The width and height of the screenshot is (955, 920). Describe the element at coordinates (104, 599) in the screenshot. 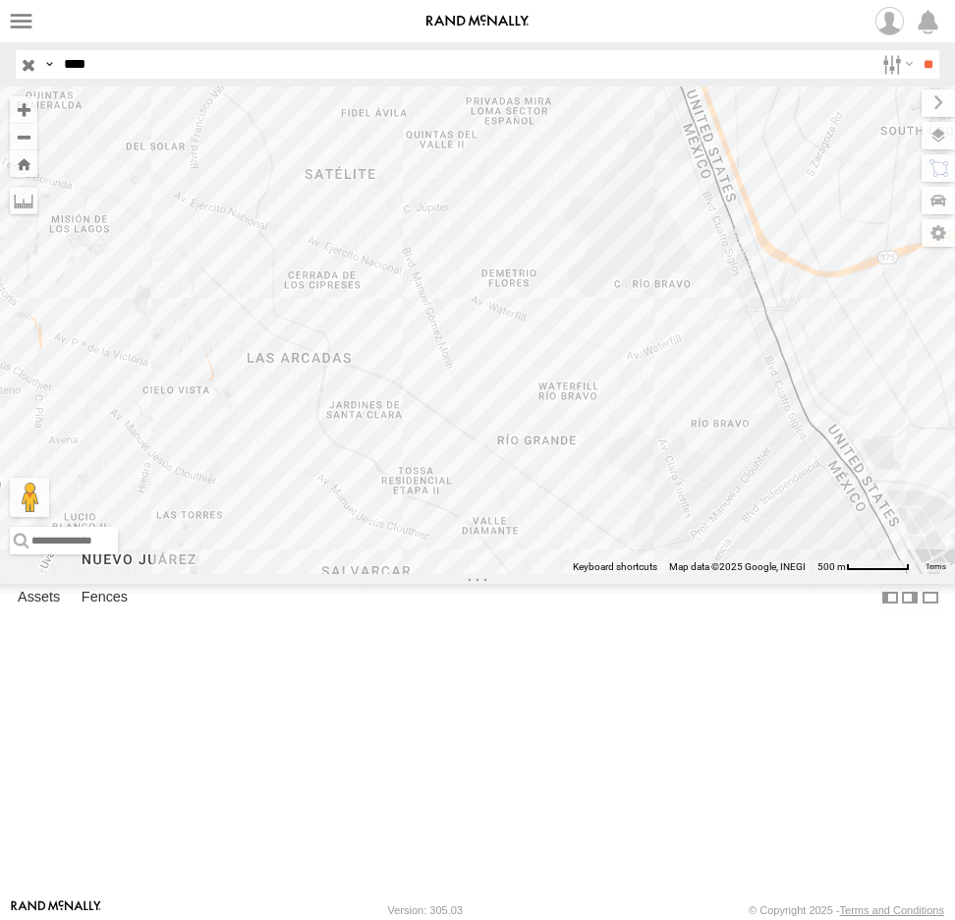

I see `label: Fences` at that location.